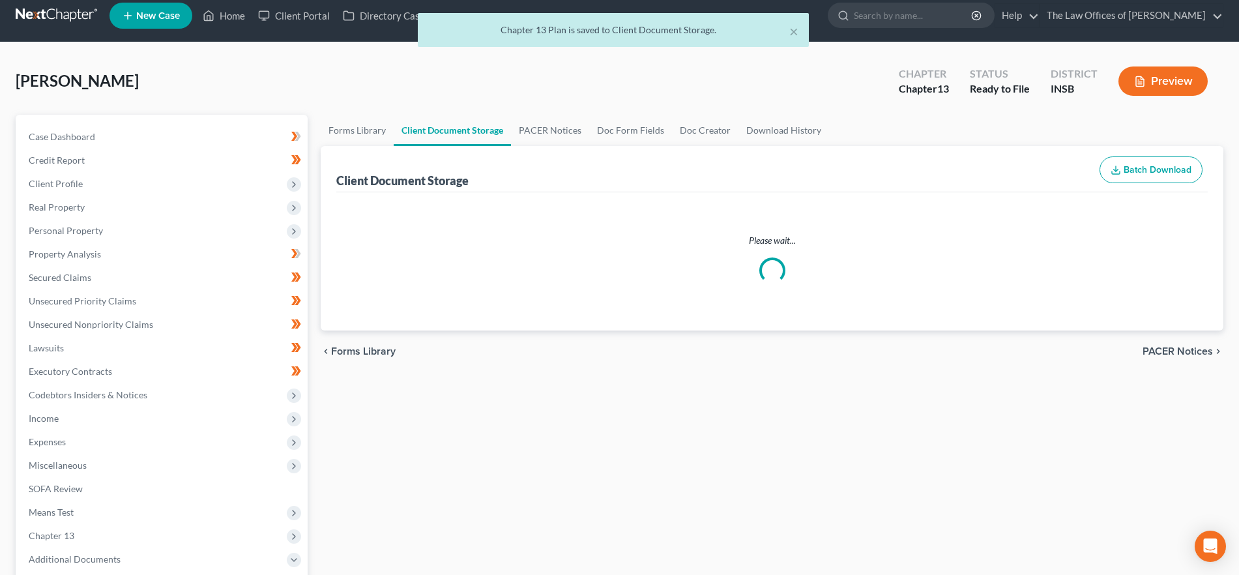 The width and height of the screenshot is (1239, 575). Describe the element at coordinates (386, 16) in the screenshot. I see `a: Directory Cases` at that location.